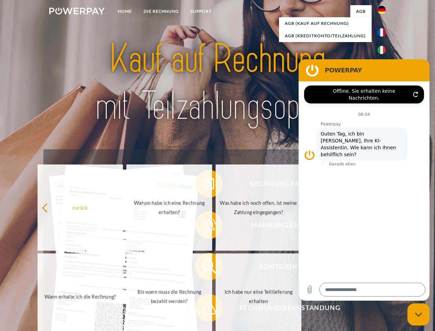  I want to click on a: SUPPORT, so click(201, 11).